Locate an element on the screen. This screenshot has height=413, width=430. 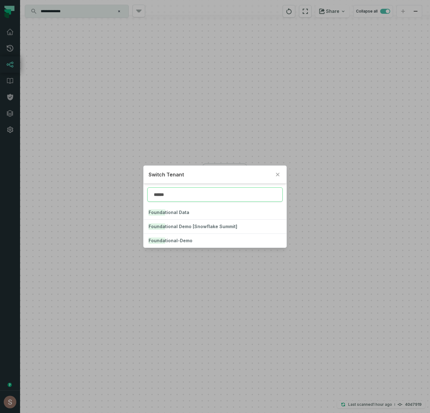
button: Close is located at coordinates (278, 175).